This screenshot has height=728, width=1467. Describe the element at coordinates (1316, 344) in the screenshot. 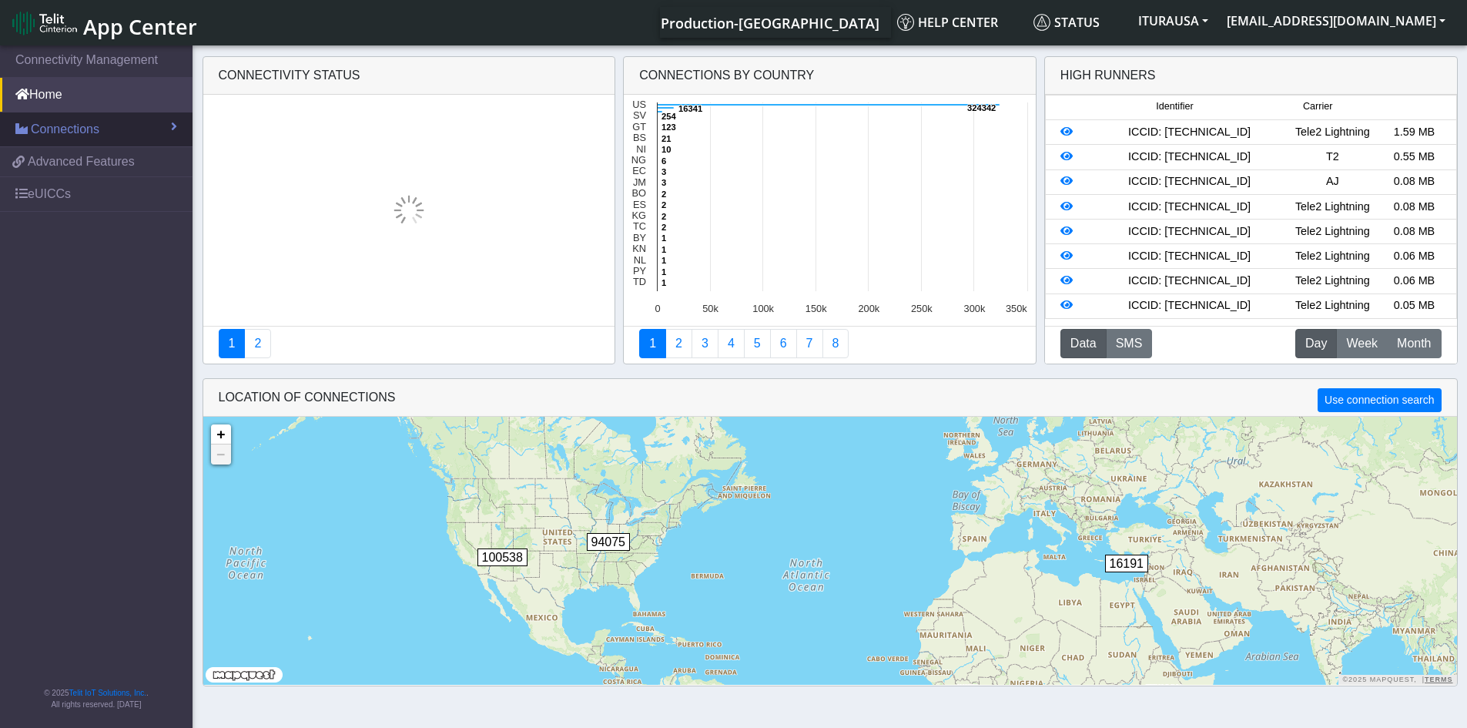

I see `button: Day` at that location.